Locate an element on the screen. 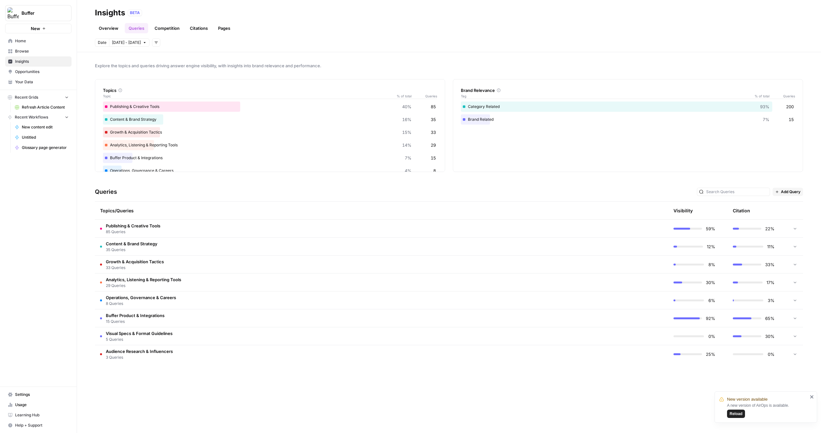 The width and height of the screenshot is (821, 433). span: 33% is located at coordinates (769, 265).